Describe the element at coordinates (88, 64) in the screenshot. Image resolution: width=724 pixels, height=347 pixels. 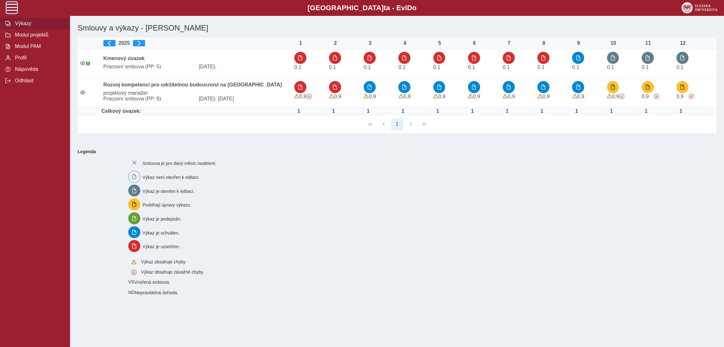
I see `span: Údaje souhlasí s údaji v Magionu` at that location.